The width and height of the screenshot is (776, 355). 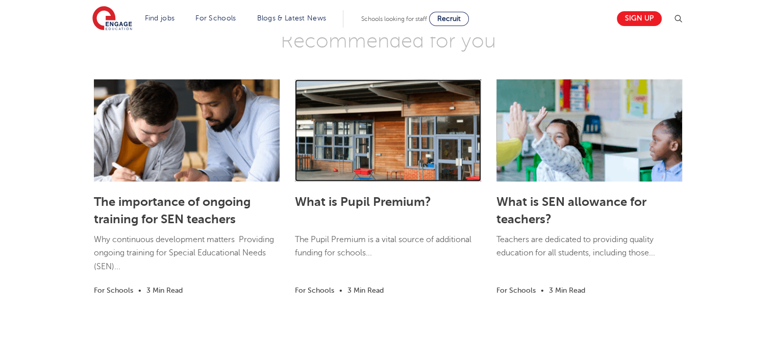 What do you see at coordinates (187, 258) in the screenshot?
I see `p: Why continuous development matters Providing ongoing training for Special Educational Needs (SEN)...` at bounding box center [187, 258].